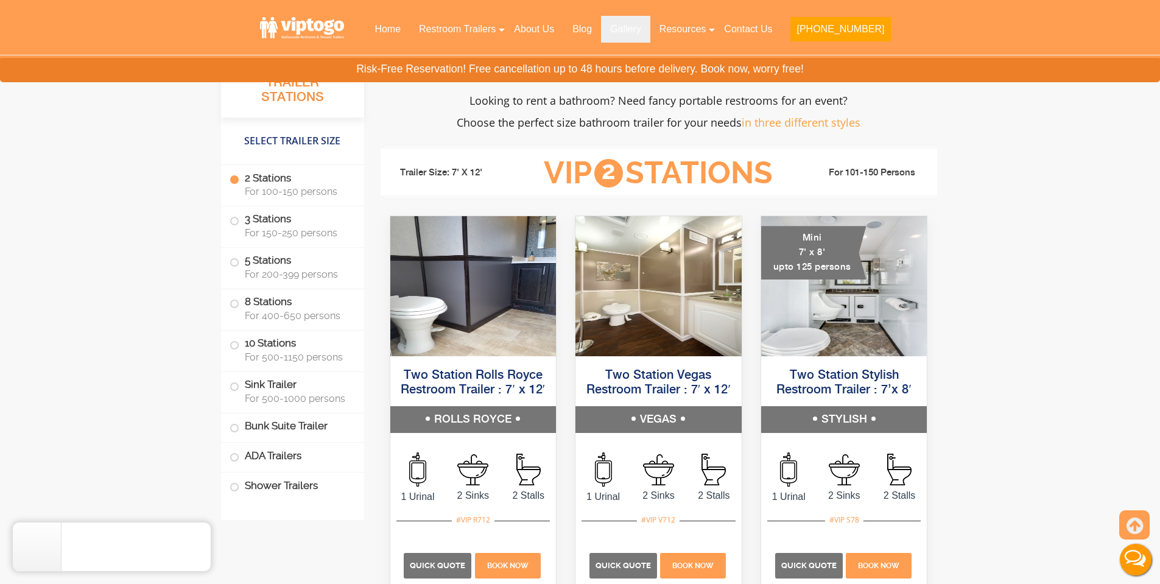  I want to click on label: Sink Trailer, so click(292, 390).